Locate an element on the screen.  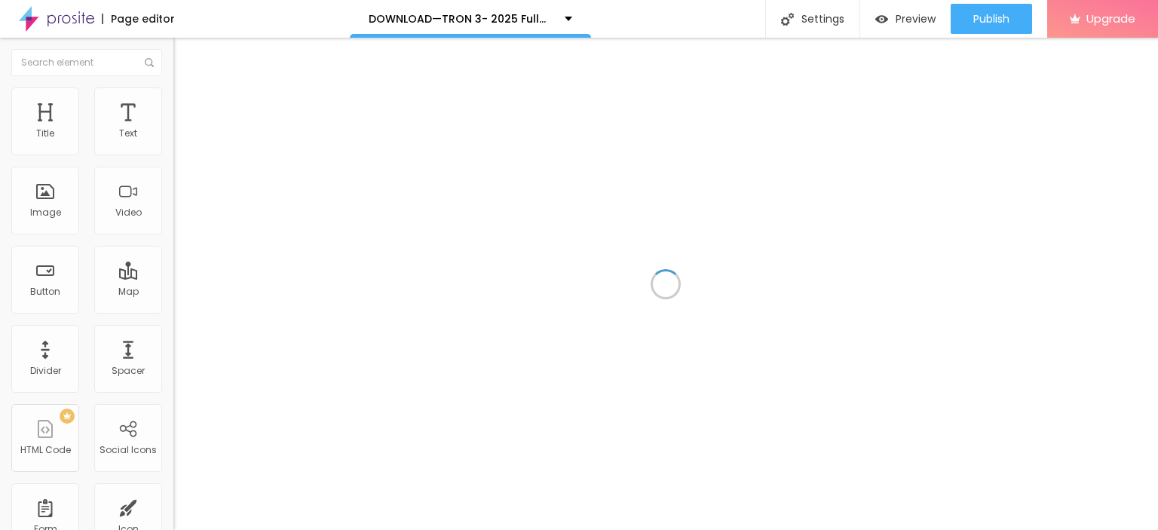
div: Page editor is located at coordinates (138, 19).